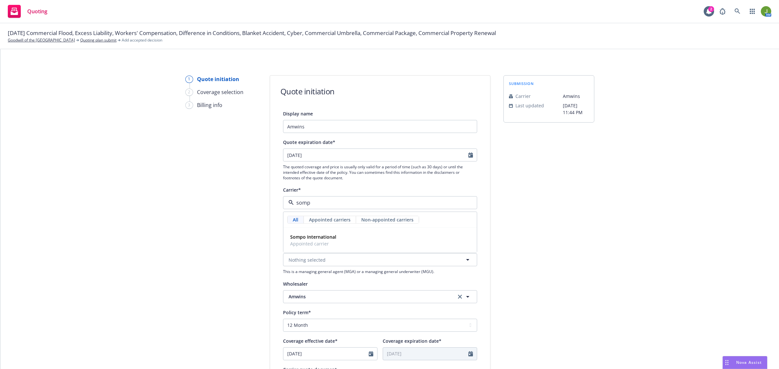 The image size is (779, 369). Describe the element at coordinates (737, 11) in the screenshot. I see `a: Search` at that location.